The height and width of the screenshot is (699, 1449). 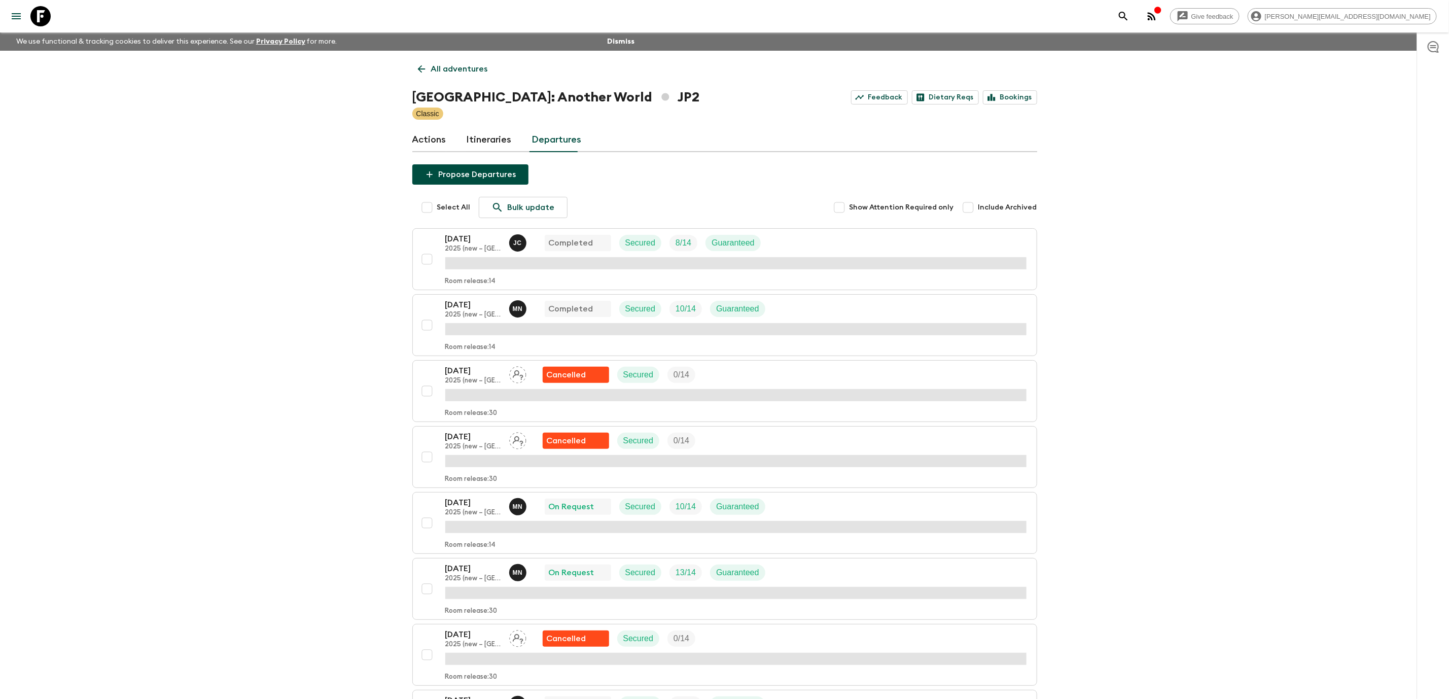 I want to click on a: Departures, so click(x=557, y=140).